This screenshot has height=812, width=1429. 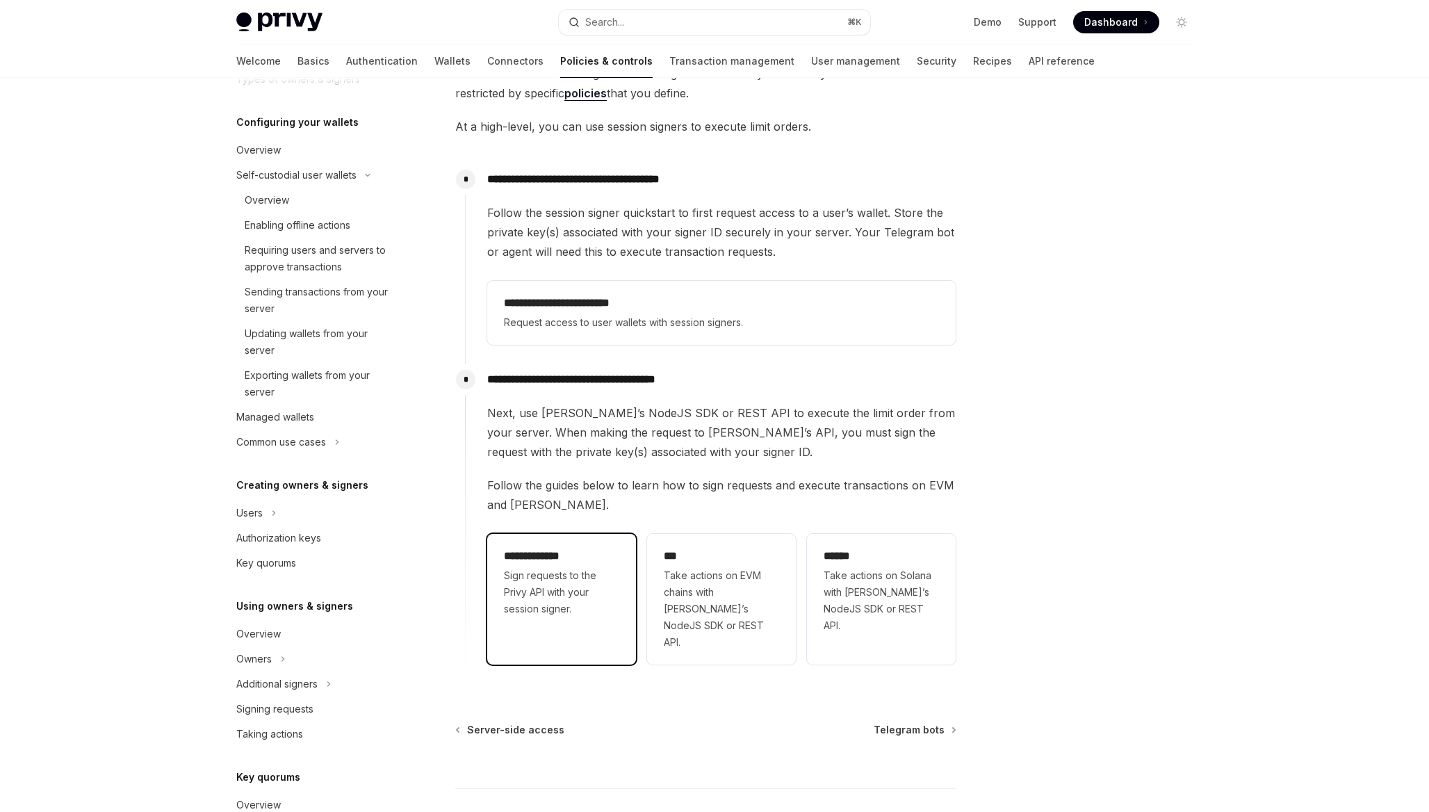 I want to click on div: Exporting wallets from your server, so click(x=320, y=384).